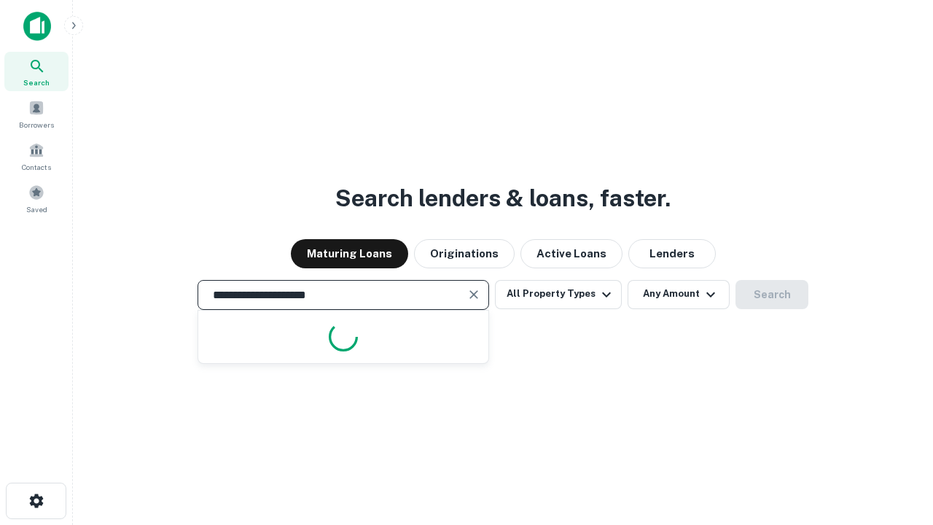 The width and height of the screenshot is (933, 525). I want to click on button: Originations, so click(464, 254).